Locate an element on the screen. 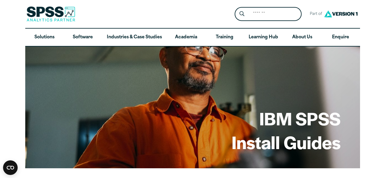 The height and width of the screenshot is (178, 385). span: Part of is located at coordinates (314, 14).